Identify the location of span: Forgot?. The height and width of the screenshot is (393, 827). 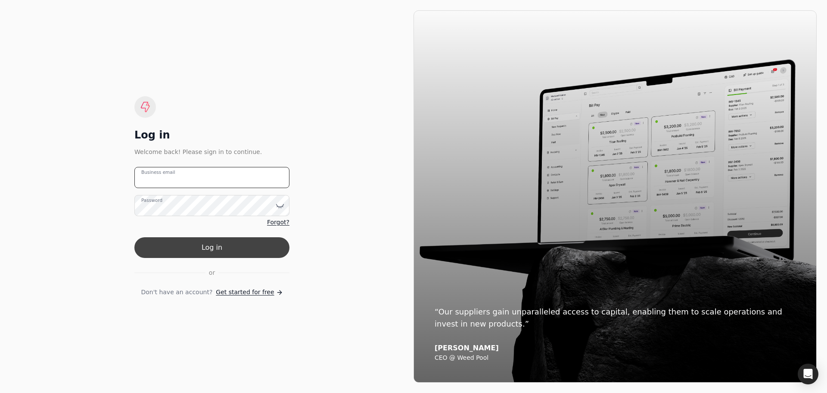
(278, 222).